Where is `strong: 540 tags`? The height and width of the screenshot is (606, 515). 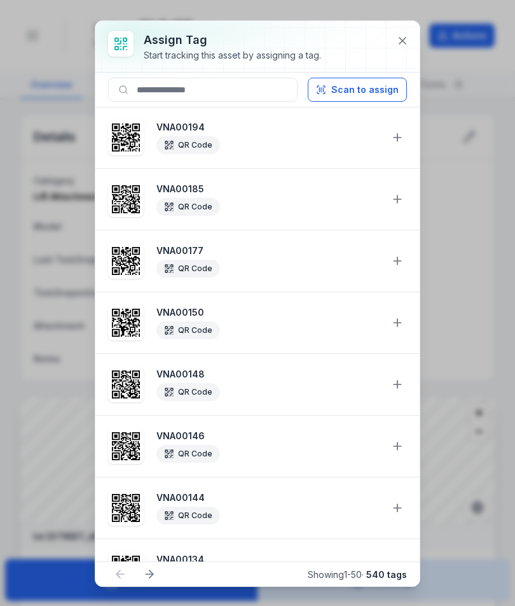
strong: 540 tags is located at coordinates (387, 574).